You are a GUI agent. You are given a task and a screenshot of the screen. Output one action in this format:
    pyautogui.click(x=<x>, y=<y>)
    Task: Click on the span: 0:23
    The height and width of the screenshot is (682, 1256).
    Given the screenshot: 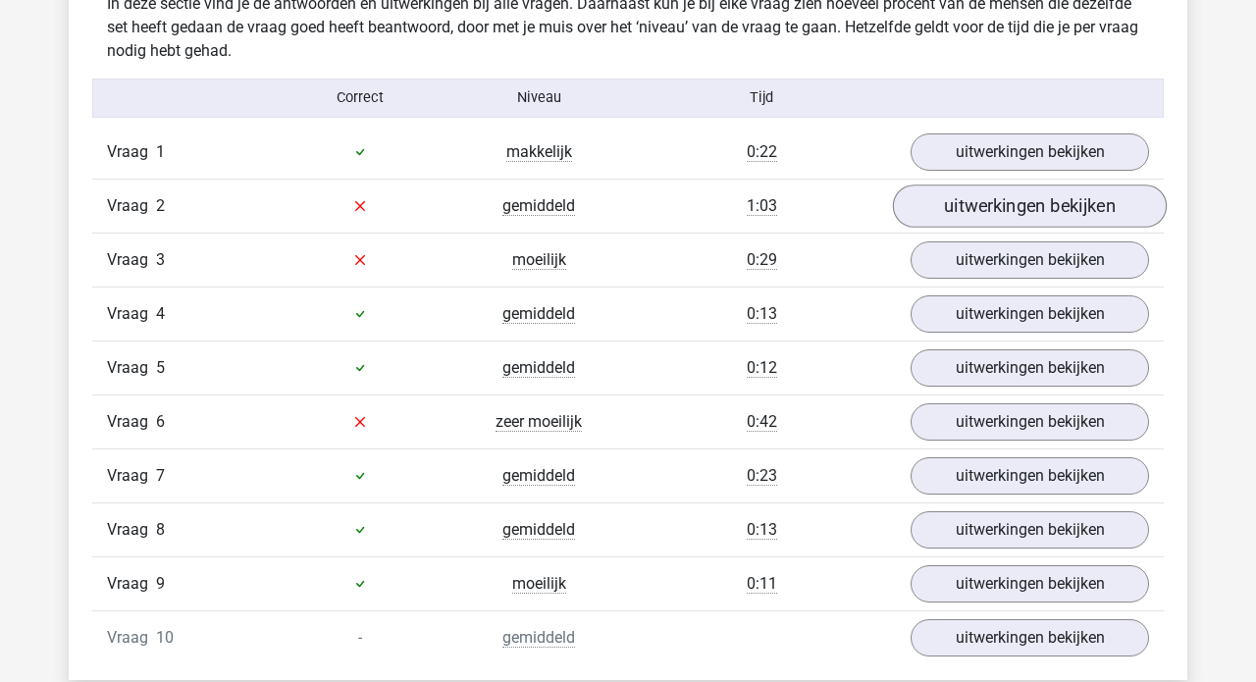 What is the action you would take?
    pyautogui.click(x=761, y=476)
    